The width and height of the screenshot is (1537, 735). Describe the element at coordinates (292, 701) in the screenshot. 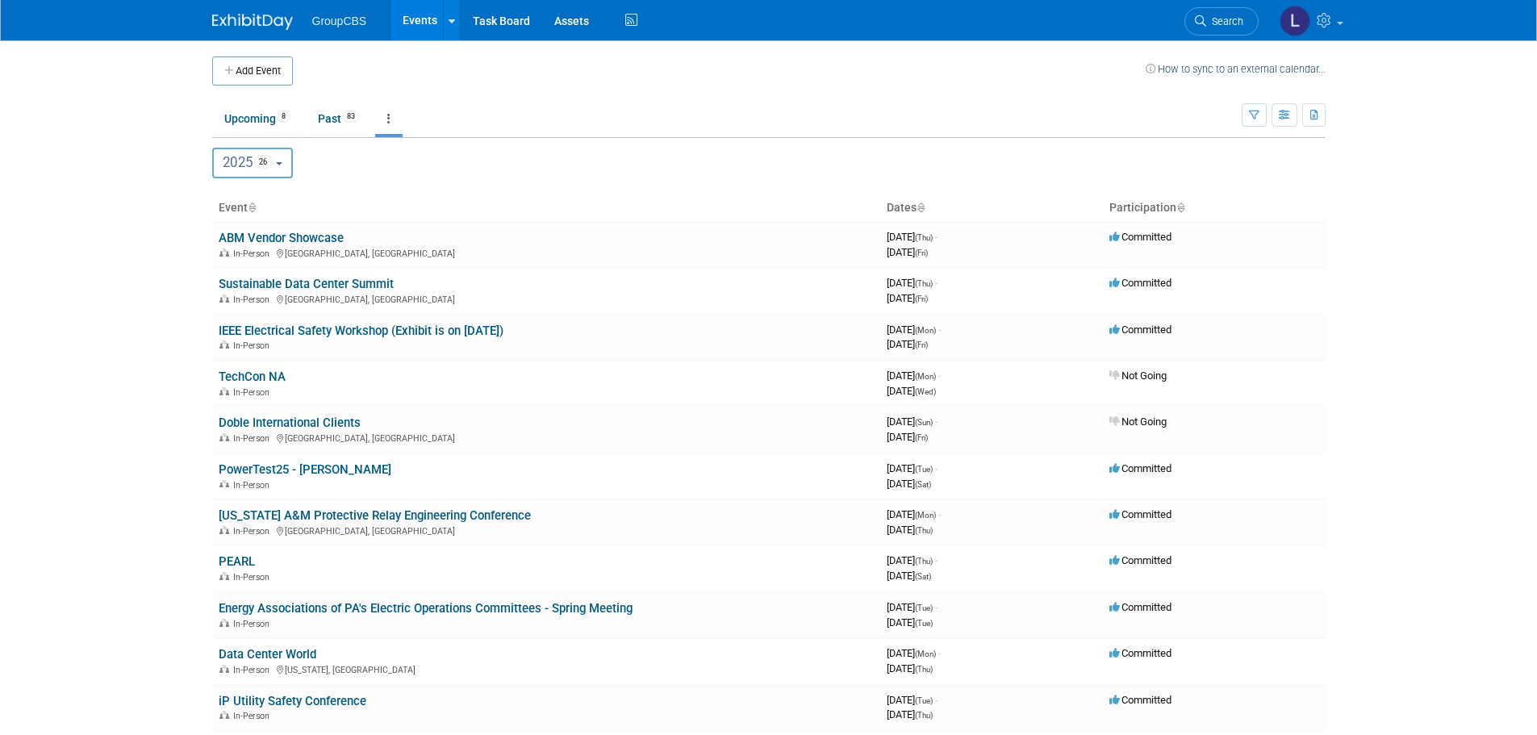

I see `a: iP Utility Safety Conference` at that location.